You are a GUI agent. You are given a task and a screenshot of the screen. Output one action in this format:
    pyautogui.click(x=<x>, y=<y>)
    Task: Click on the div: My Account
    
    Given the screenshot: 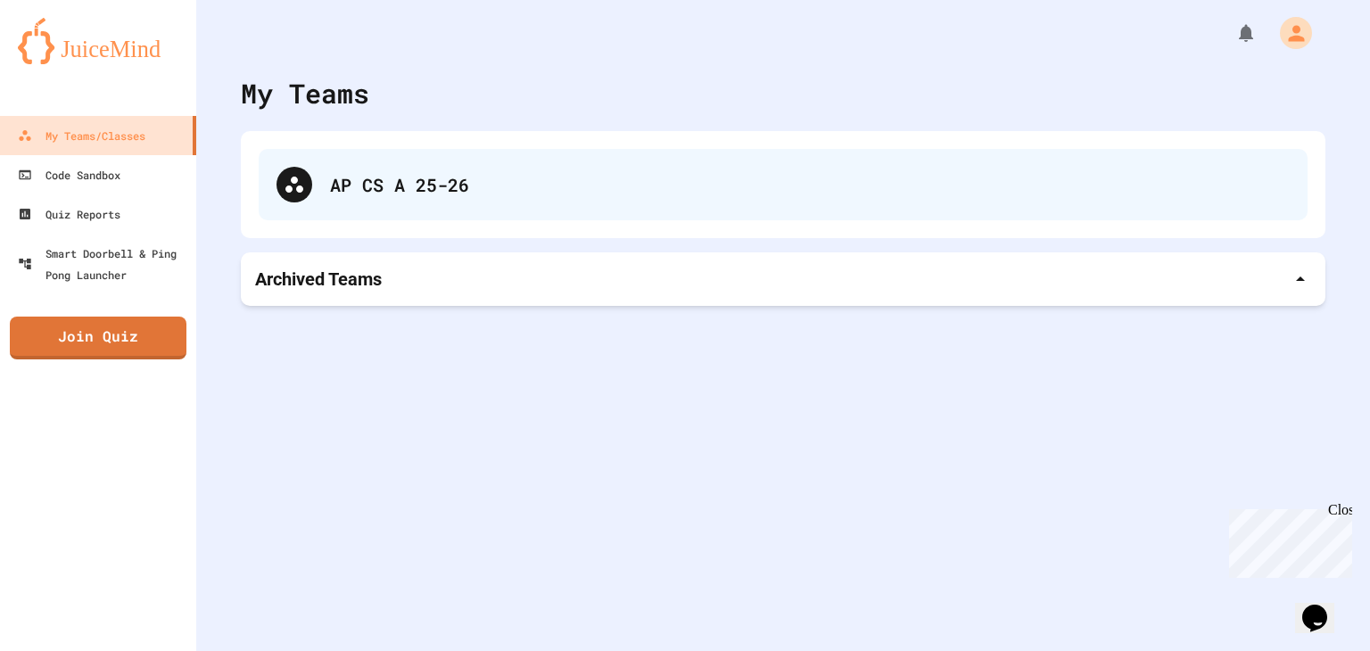 What is the action you would take?
    pyautogui.click(x=1289, y=33)
    